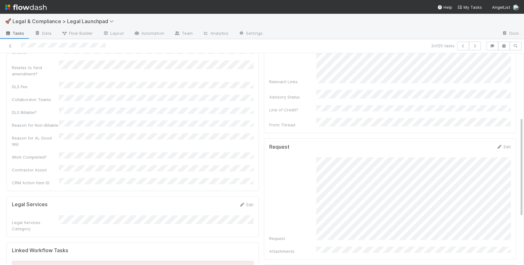  What do you see at coordinates (183, 34) in the screenshot?
I see `a: Team` at bounding box center [183, 34].